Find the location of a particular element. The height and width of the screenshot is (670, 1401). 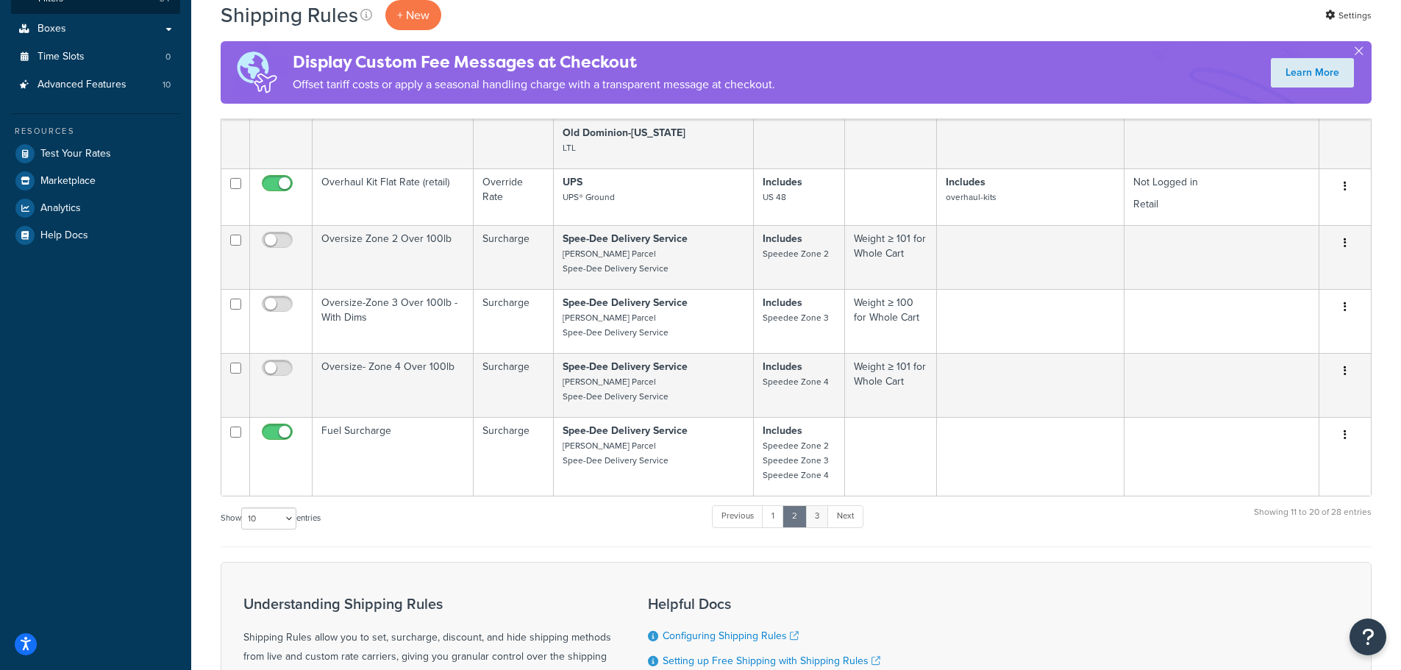

a: Advanced Features 10 is located at coordinates (96, 85).